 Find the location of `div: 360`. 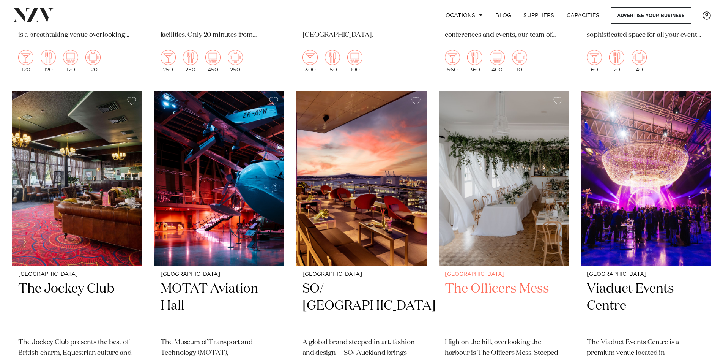

div: 360 is located at coordinates (475, 61).